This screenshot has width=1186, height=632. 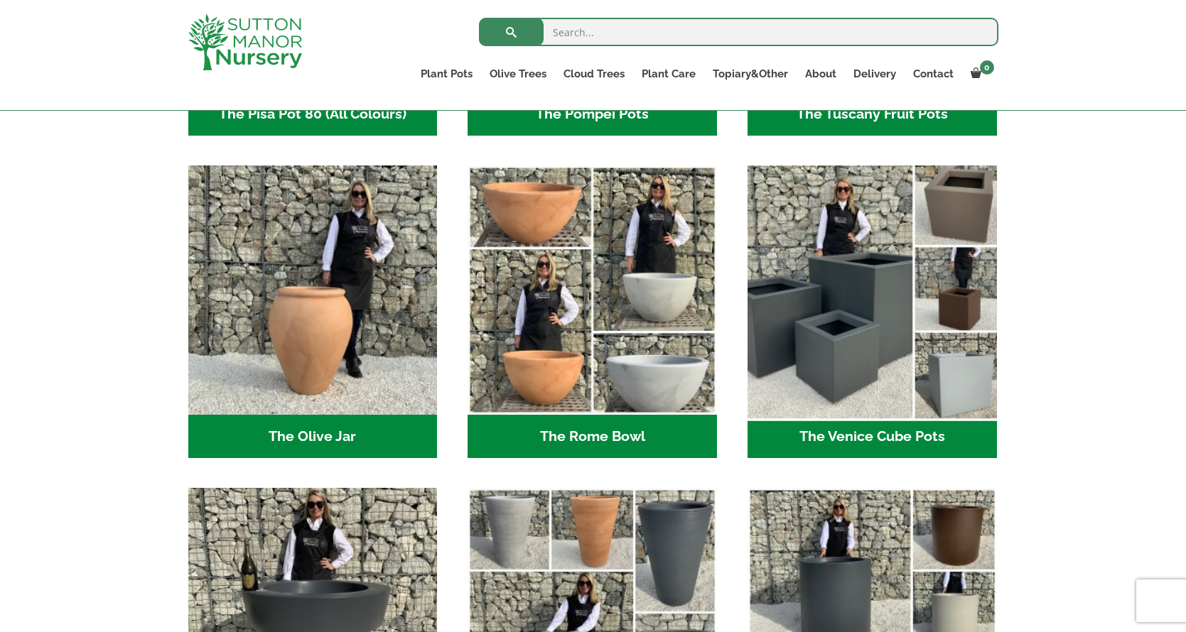 What do you see at coordinates (987, 68) in the screenshot?
I see `span: 0` at bounding box center [987, 68].